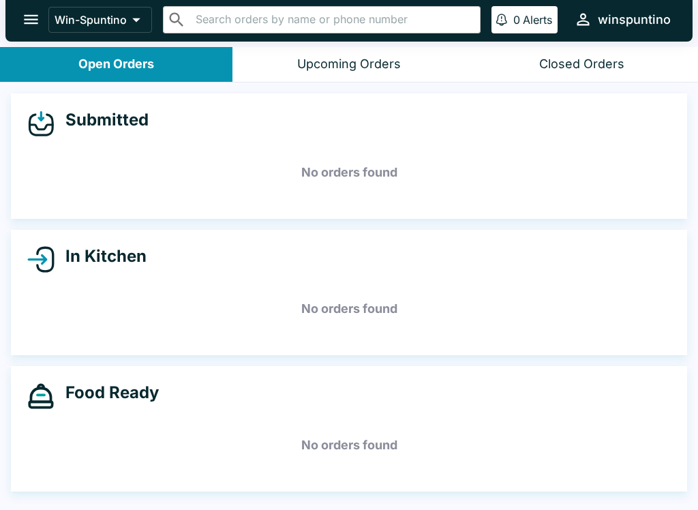  What do you see at coordinates (349, 64) in the screenshot?
I see `div: Upcoming Orders` at bounding box center [349, 64].